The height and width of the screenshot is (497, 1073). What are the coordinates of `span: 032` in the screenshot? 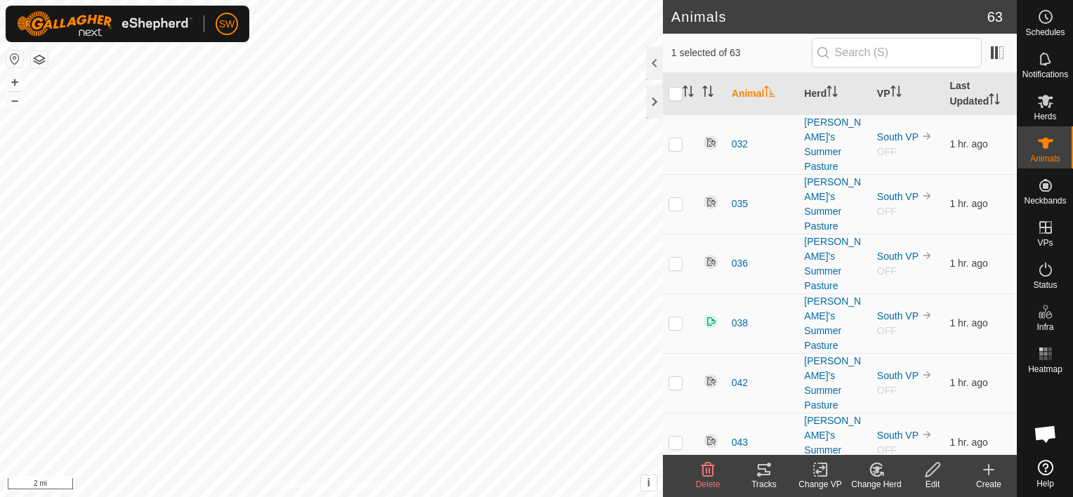 It's located at (739, 144).